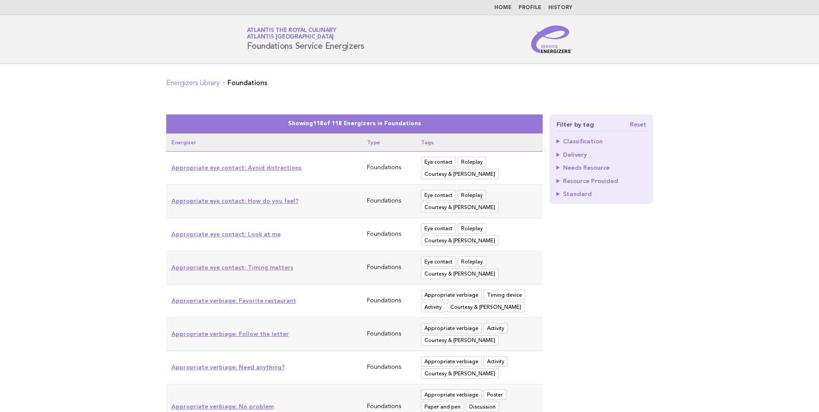 The width and height of the screenshot is (819, 412). What do you see at coordinates (234, 300) in the screenshot?
I see `a: Appropriate verbiage: Favorite restaurant` at bounding box center [234, 300].